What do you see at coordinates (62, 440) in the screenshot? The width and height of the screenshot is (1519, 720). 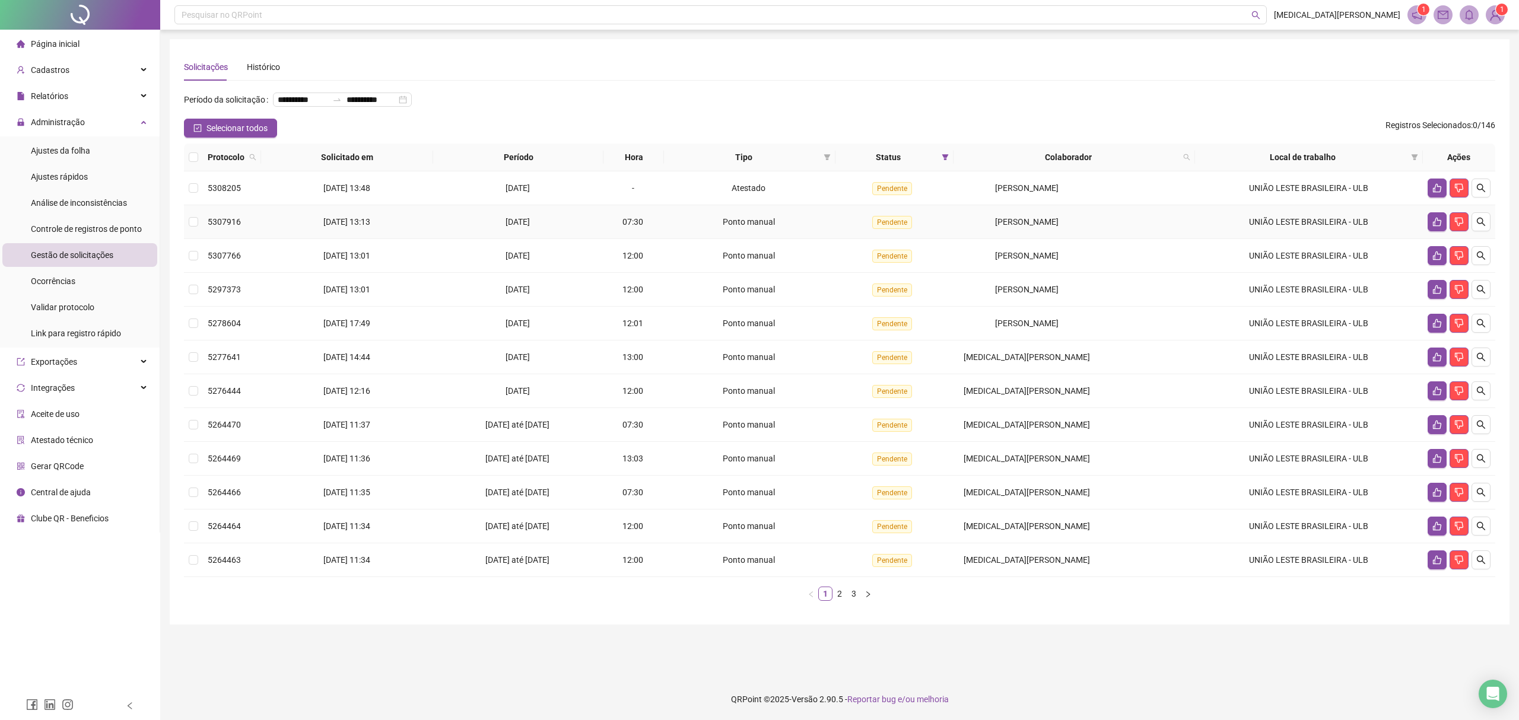 I see `span: Atestado técnico` at bounding box center [62, 440].